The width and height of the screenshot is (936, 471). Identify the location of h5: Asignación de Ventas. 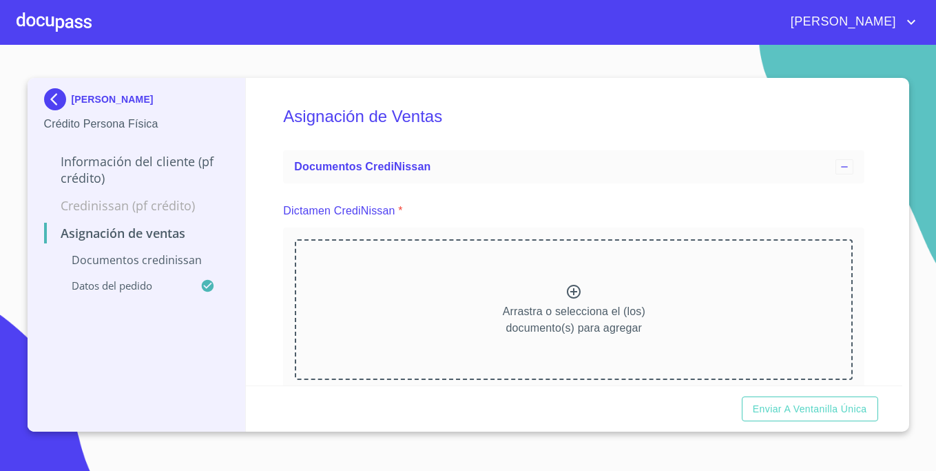
(574, 116).